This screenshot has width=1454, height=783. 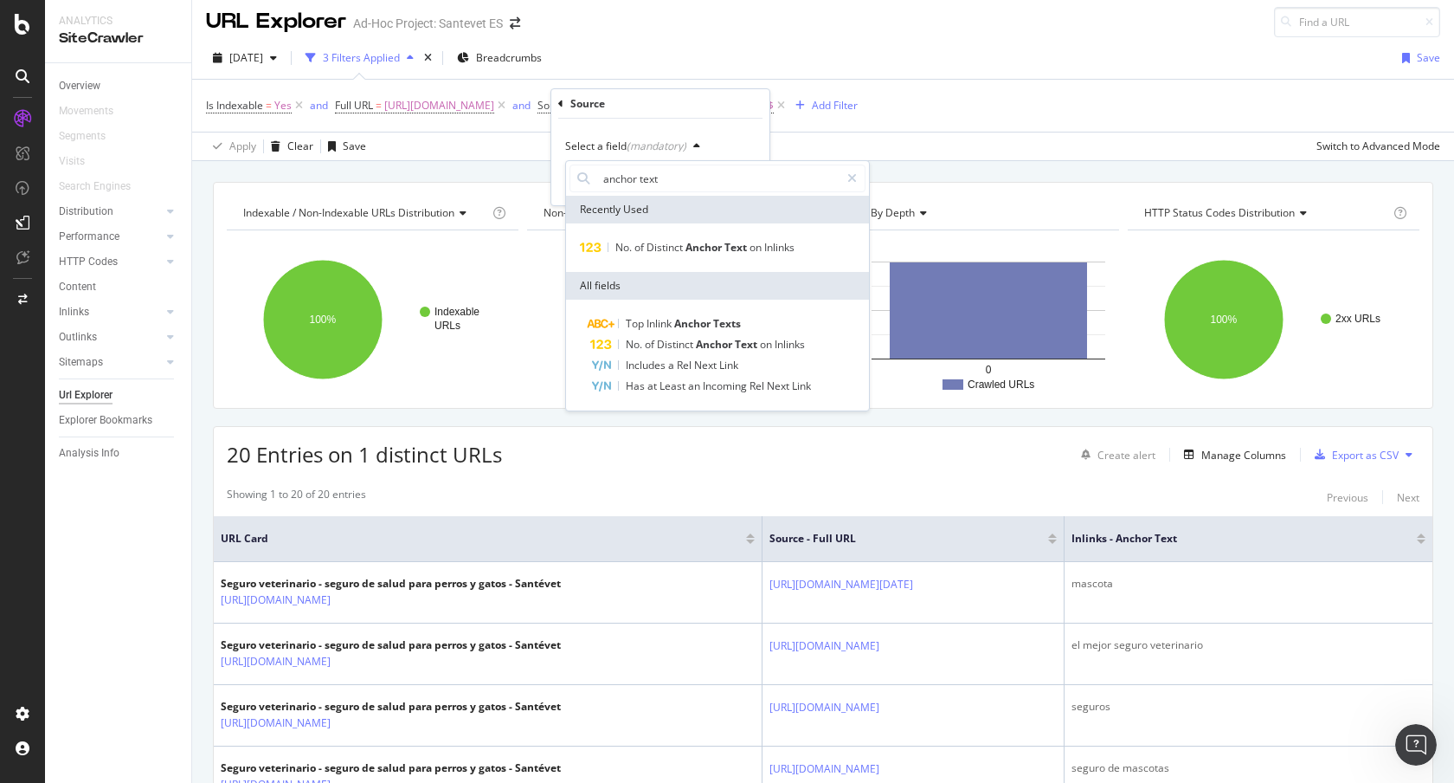 I want to click on div: Content, so click(x=77, y=287).